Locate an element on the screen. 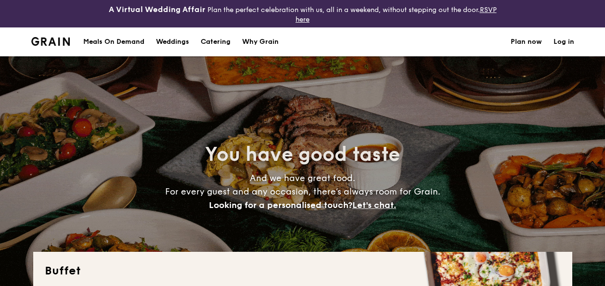  a: Meals On Demand is located at coordinates (114, 42).